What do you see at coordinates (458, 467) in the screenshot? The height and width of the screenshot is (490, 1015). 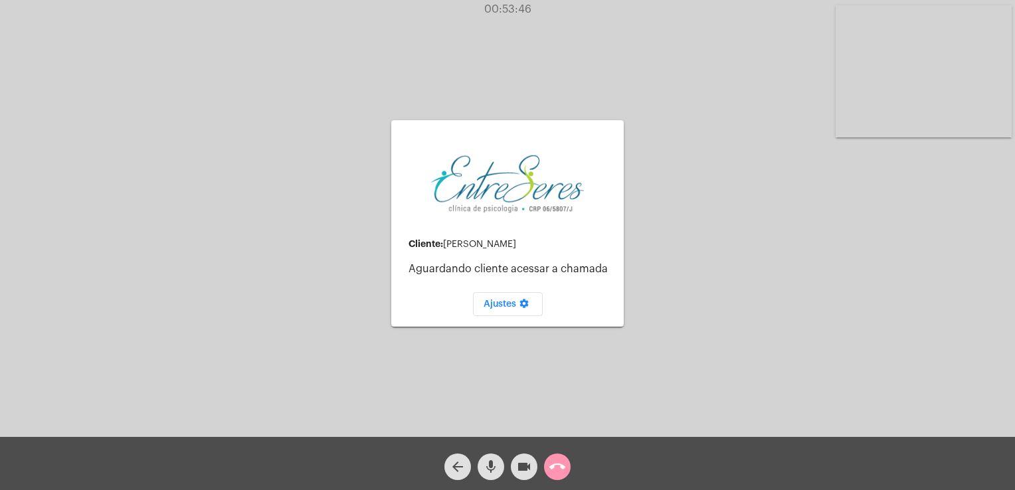 I see `mat-icon: arrow_back` at bounding box center [458, 467].